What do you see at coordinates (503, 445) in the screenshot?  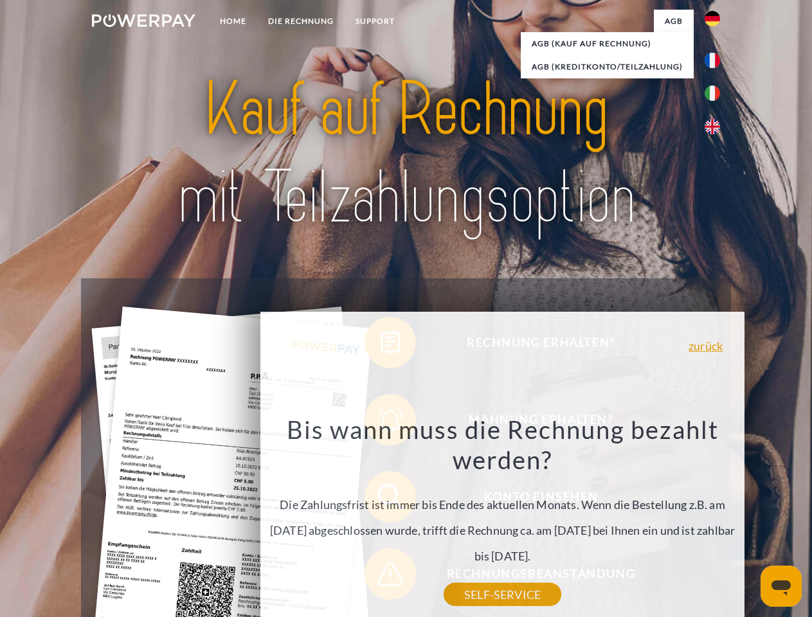 I see `h3: Bis wann muss die Rechnung bezahlt werden?` at bounding box center [503, 445].